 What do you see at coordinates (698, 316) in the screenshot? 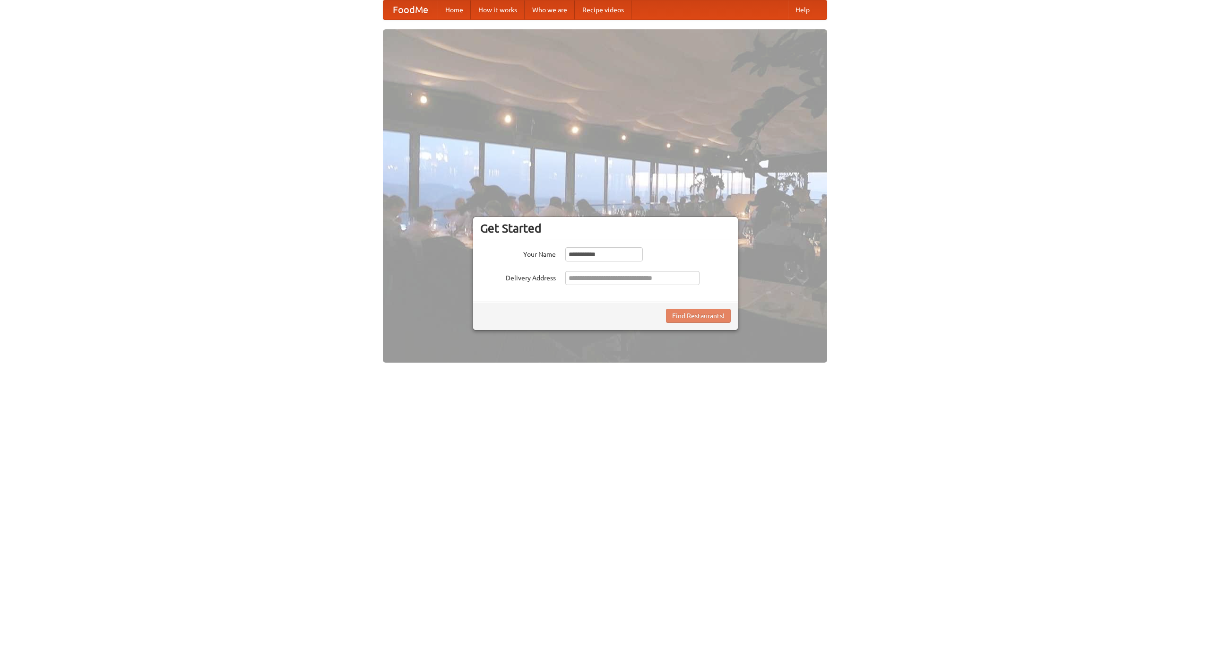
I see `button: Find Restaurants!` at bounding box center [698, 316].